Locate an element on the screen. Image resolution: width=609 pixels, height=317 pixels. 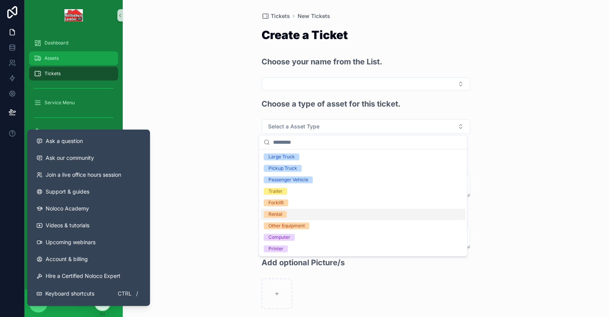
h2: Choose your name from the List. is located at coordinates (322, 62).